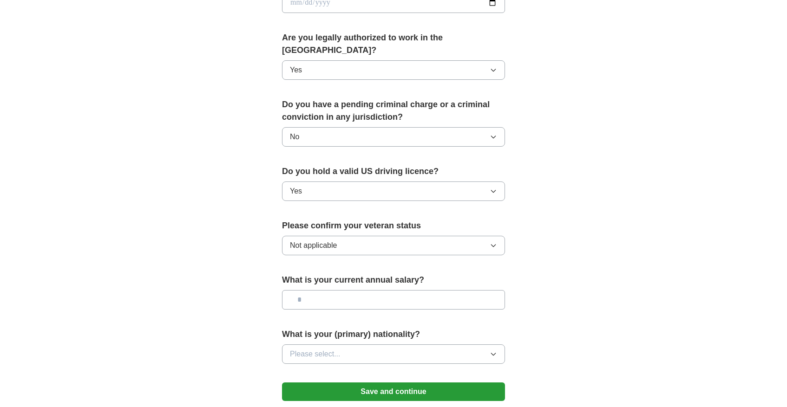 This screenshot has height=407, width=787. Describe the element at coordinates (393, 111) in the screenshot. I see `label: Do you have a pending criminal charge or a criminal conviction in any jurisdiction?` at that location.